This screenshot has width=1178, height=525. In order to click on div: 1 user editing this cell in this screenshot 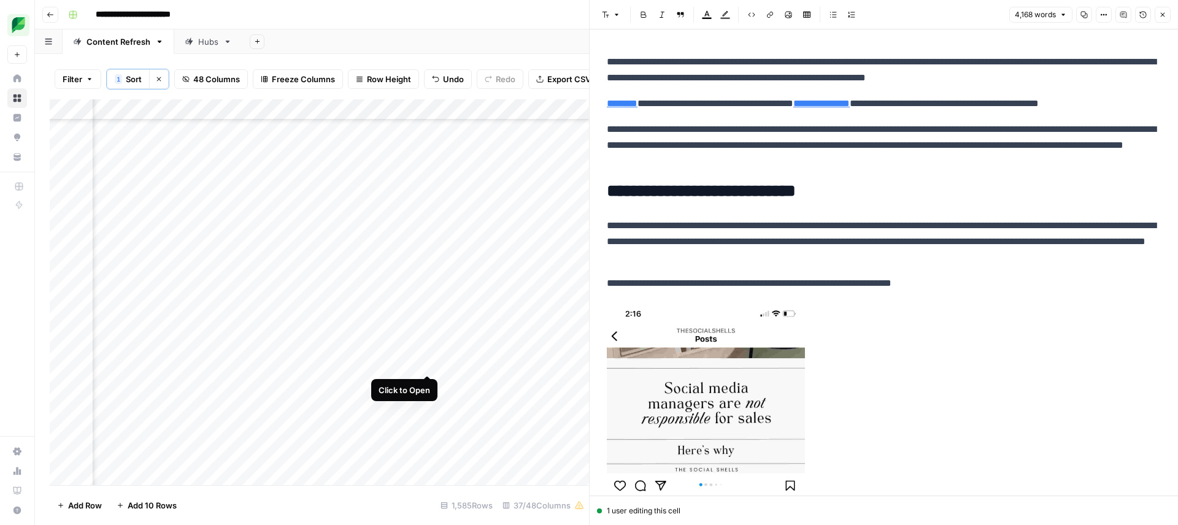, I will do `click(884, 511)`.